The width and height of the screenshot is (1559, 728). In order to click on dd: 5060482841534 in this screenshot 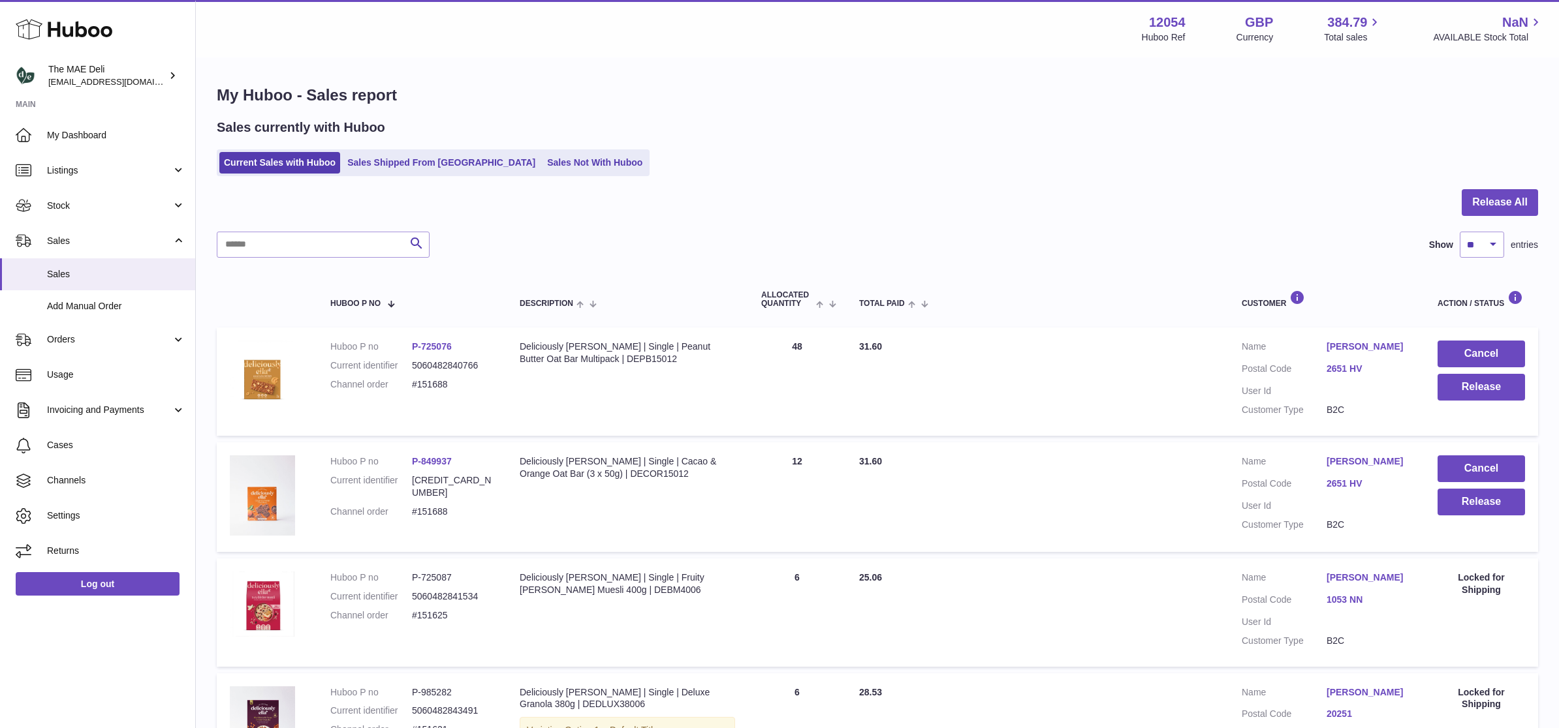, I will do `click(452, 597)`.